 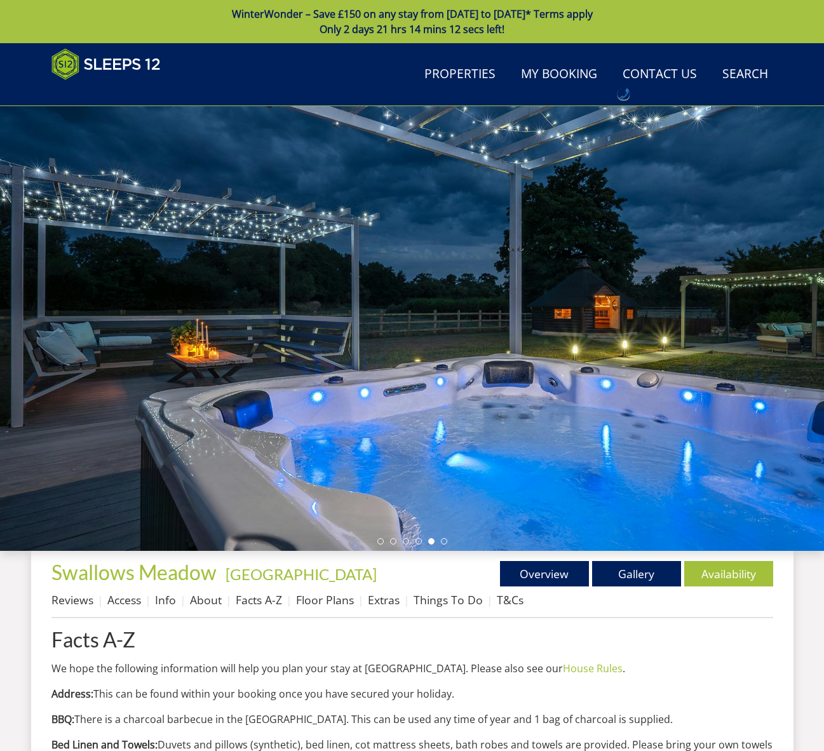 I want to click on div: Call: 01823 665500, so click(x=623, y=94).